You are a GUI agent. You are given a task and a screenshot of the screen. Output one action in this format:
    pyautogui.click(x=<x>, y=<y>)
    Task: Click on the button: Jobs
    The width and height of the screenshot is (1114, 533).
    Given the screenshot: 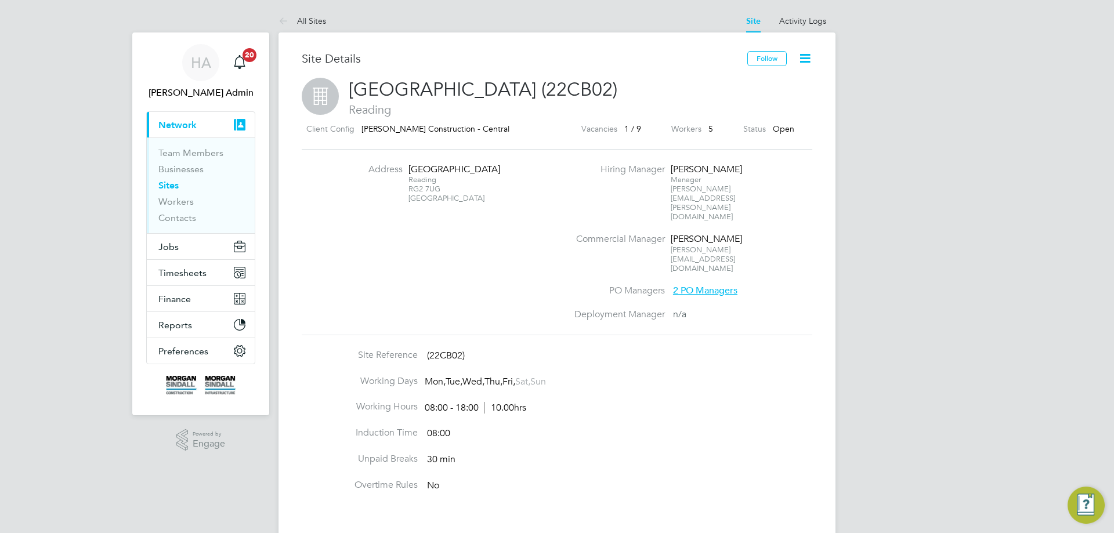 What is the action you would take?
    pyautogui.click(x=201, y=247)
    